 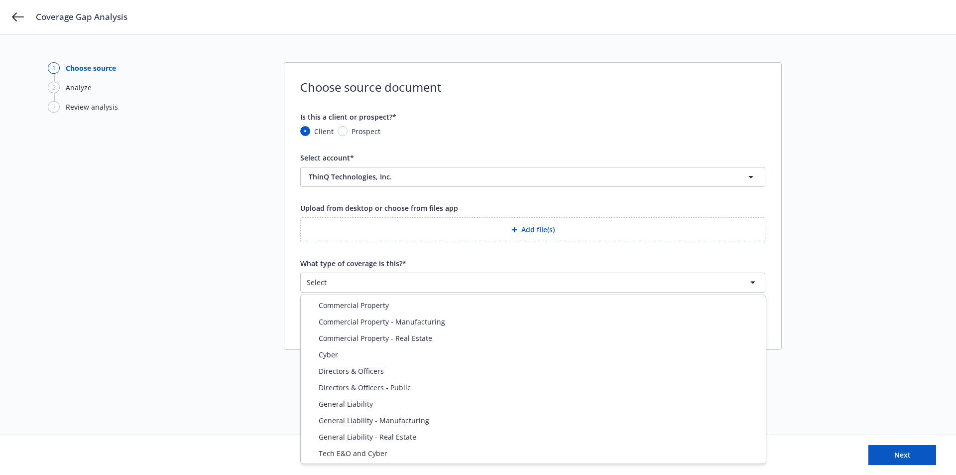 I want to click on span: Cyber, so click(x=328, y=354).